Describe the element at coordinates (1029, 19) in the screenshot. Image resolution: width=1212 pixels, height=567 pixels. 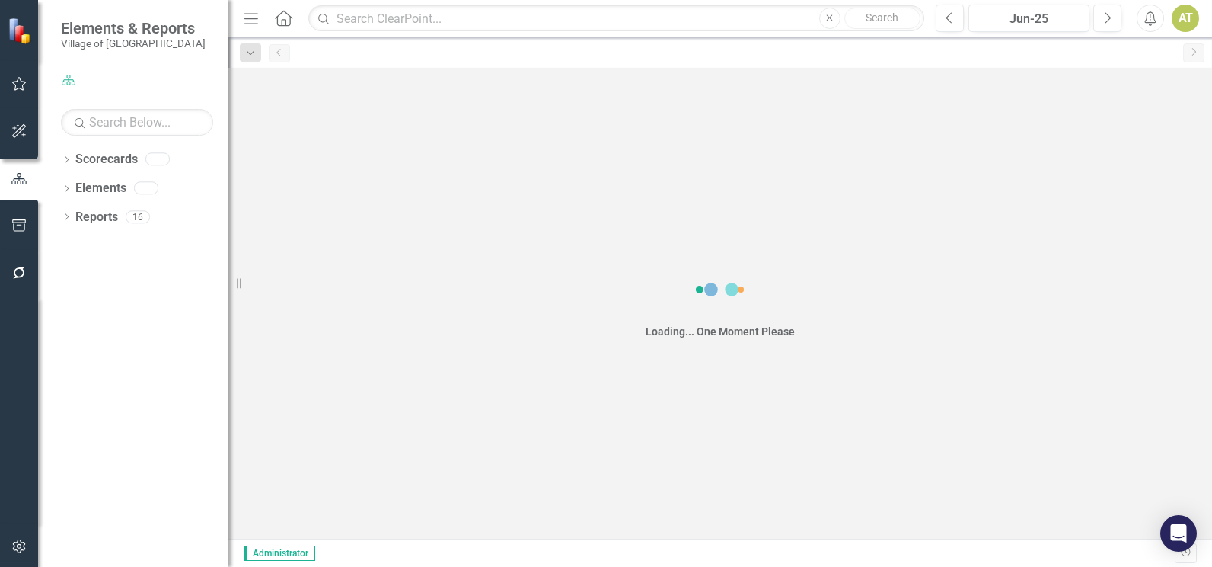
I see `div: Jun-25` at that location.